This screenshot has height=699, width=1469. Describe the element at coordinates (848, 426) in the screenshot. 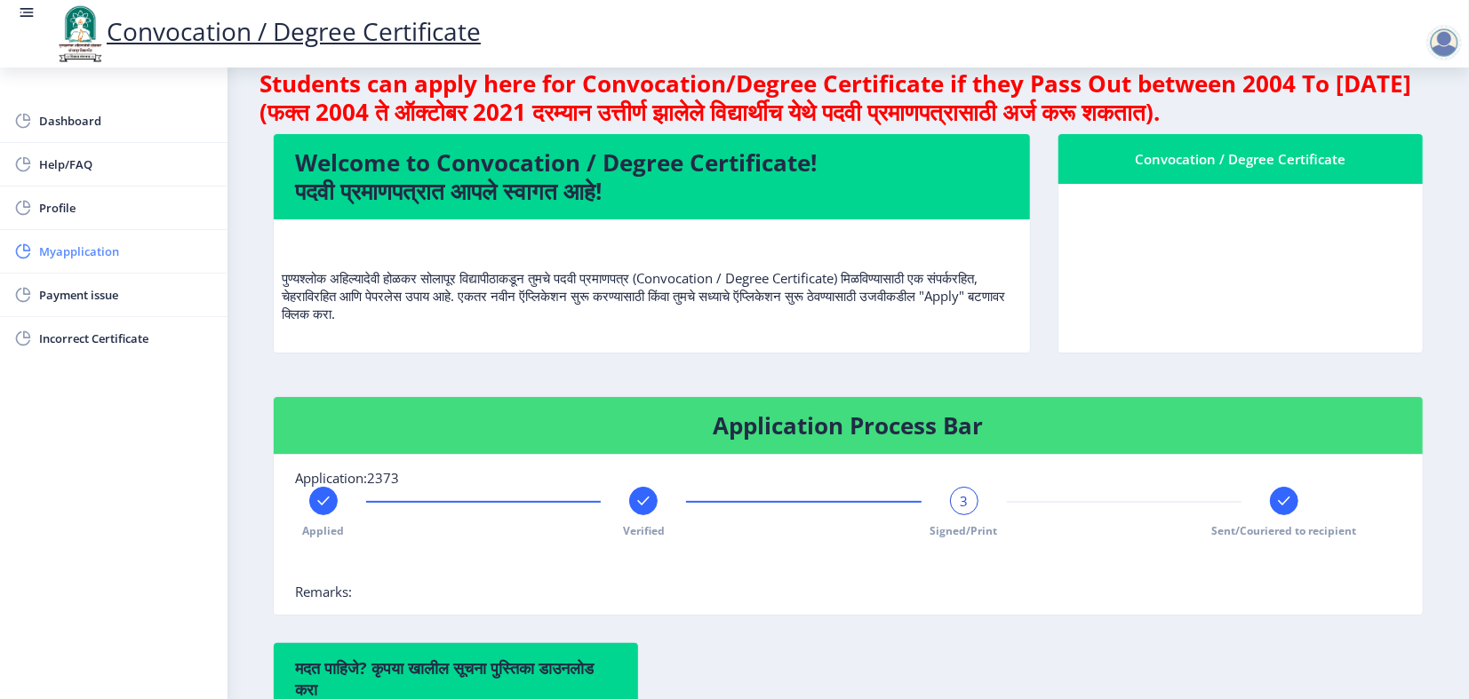

I see `h4: Application Process Bar` at that location.